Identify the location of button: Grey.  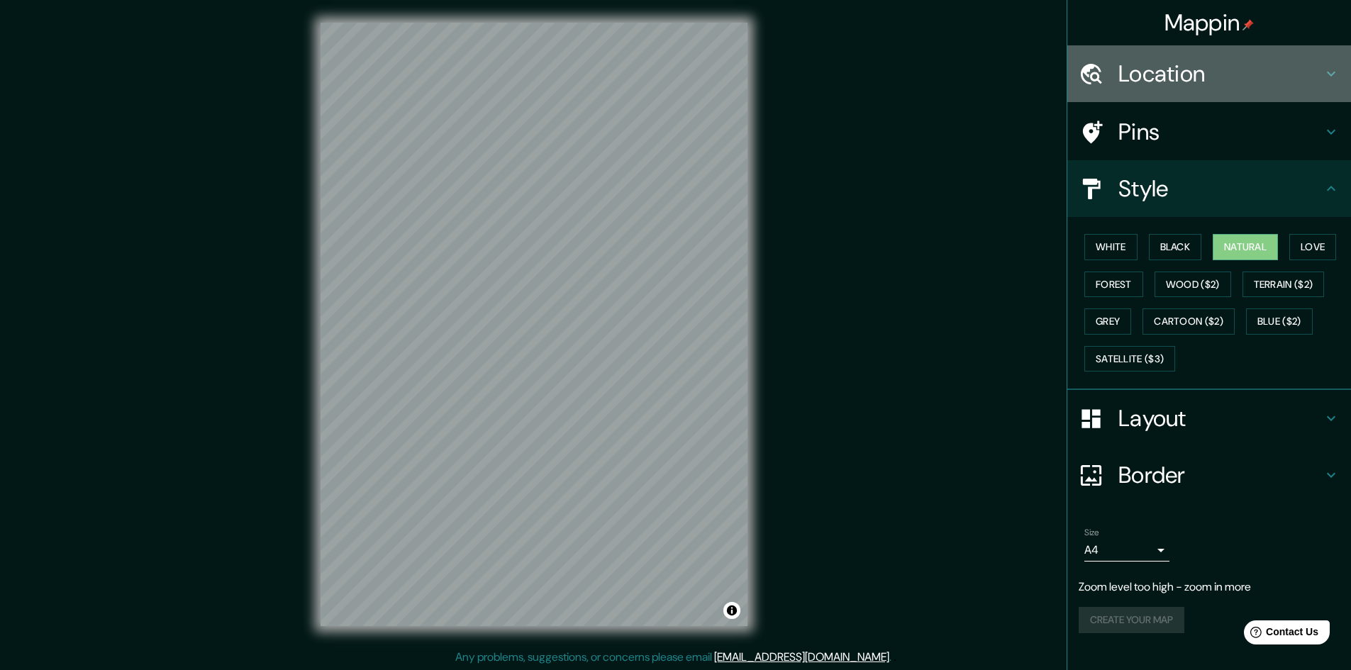
(1108, 321).